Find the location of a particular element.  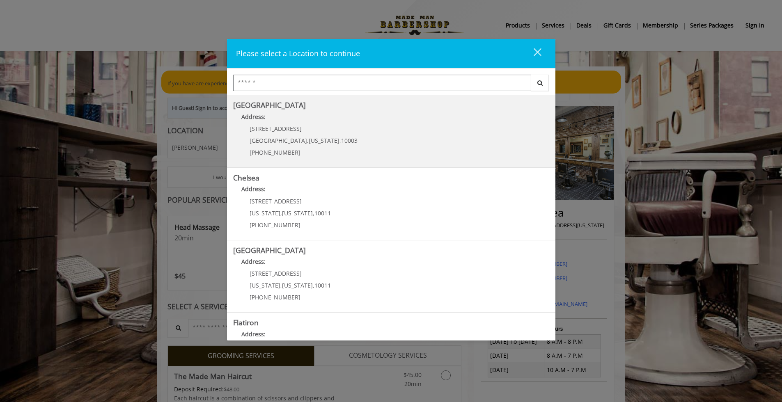

span: 10003 is located at coordinates (349, 140).